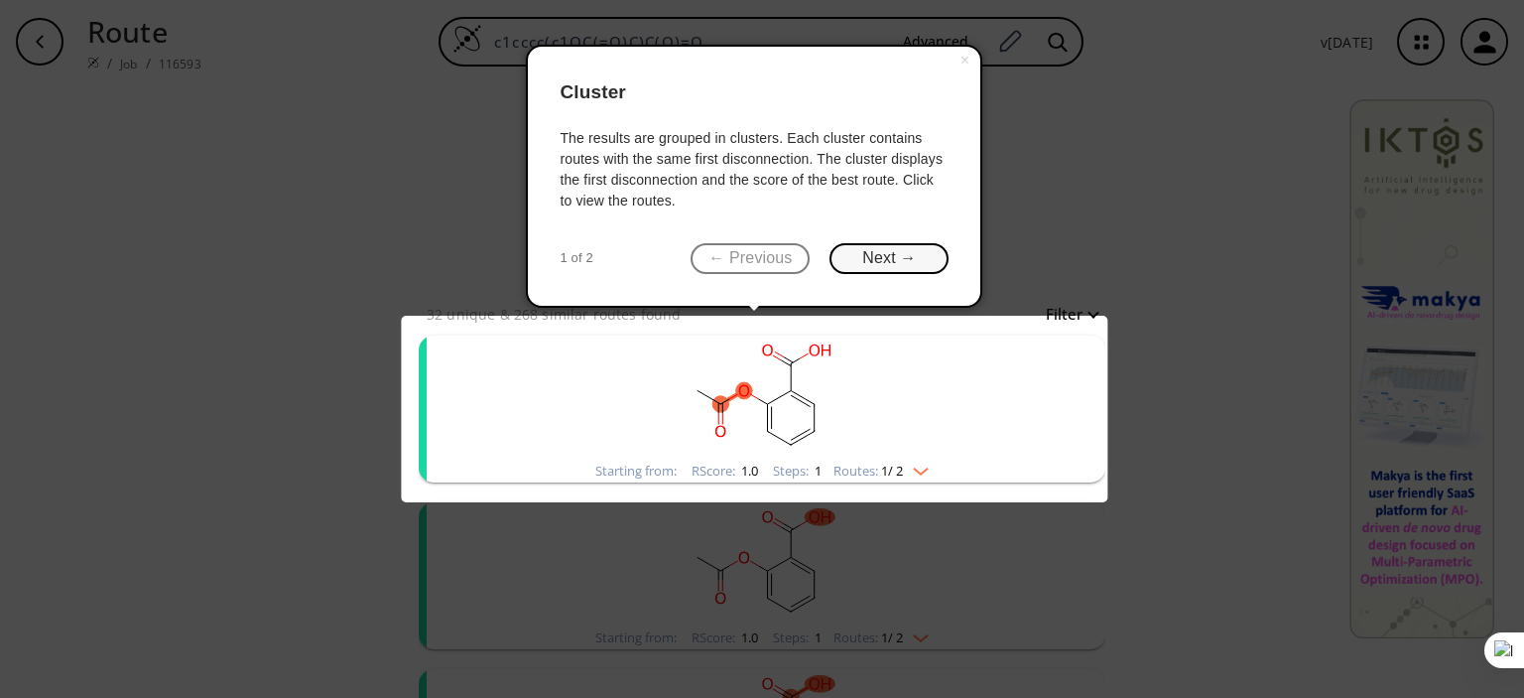 The image size is (1524, 698). I want to click on span: 1, so click(817, 470).